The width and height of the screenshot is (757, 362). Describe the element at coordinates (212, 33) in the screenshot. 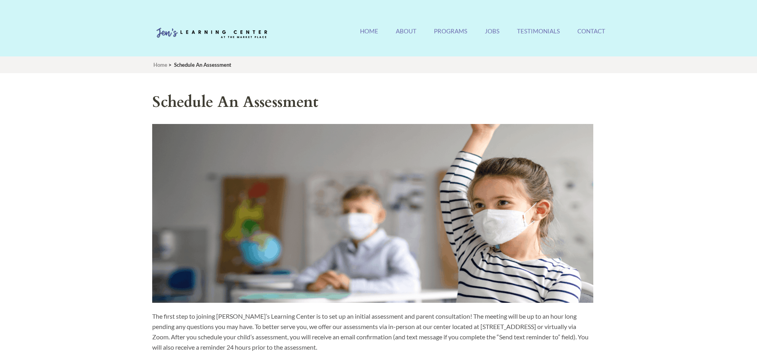

I see `img: Jen's Learning Center Logo Transparent` at that location.